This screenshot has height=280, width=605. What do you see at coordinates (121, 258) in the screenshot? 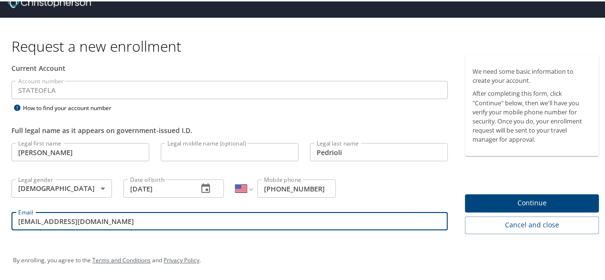
I see `a: Terms and Conditions` at bounding box center [121, 258].